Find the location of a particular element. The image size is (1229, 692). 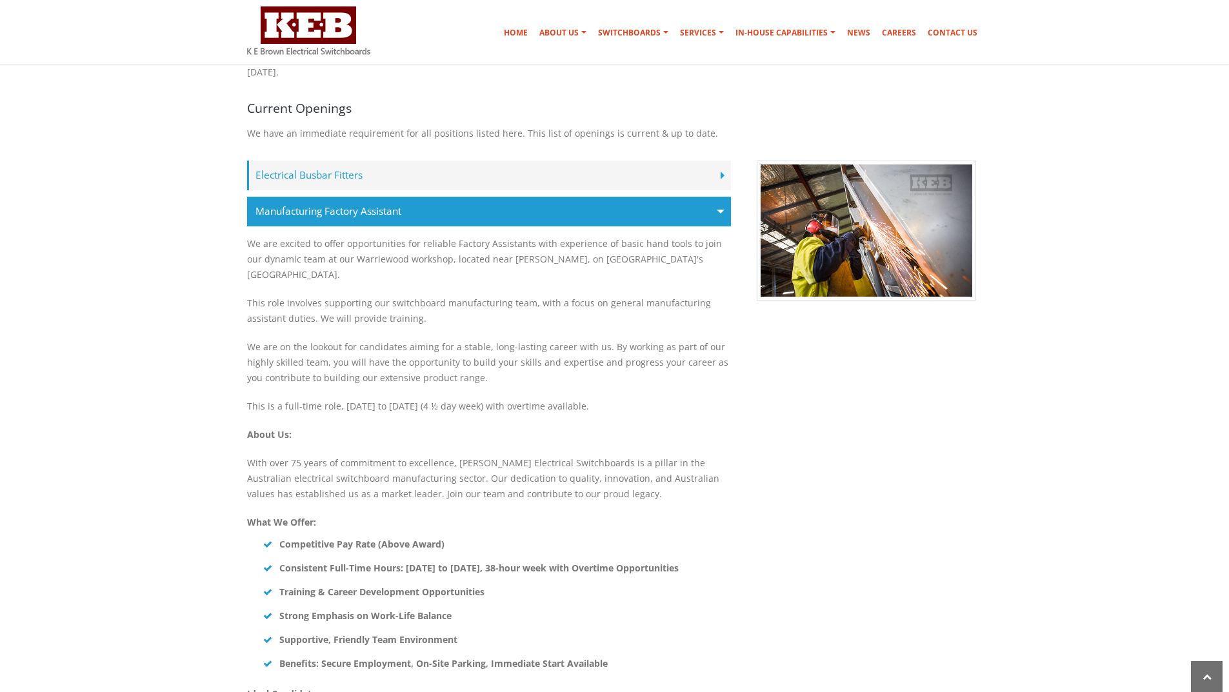

a: News is located at coordinates (858, 33).